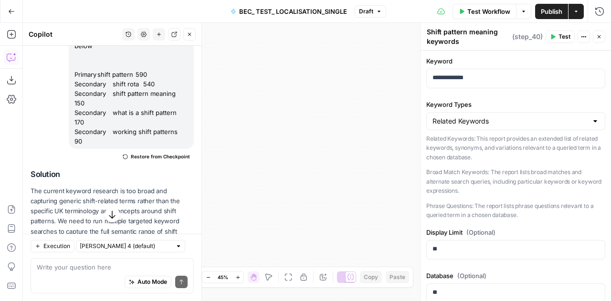 The image size is (611, 301). Describe the element at coordinates (156, 156) in the screenshot. I see `button: Restore from Checkpoint` at that location.